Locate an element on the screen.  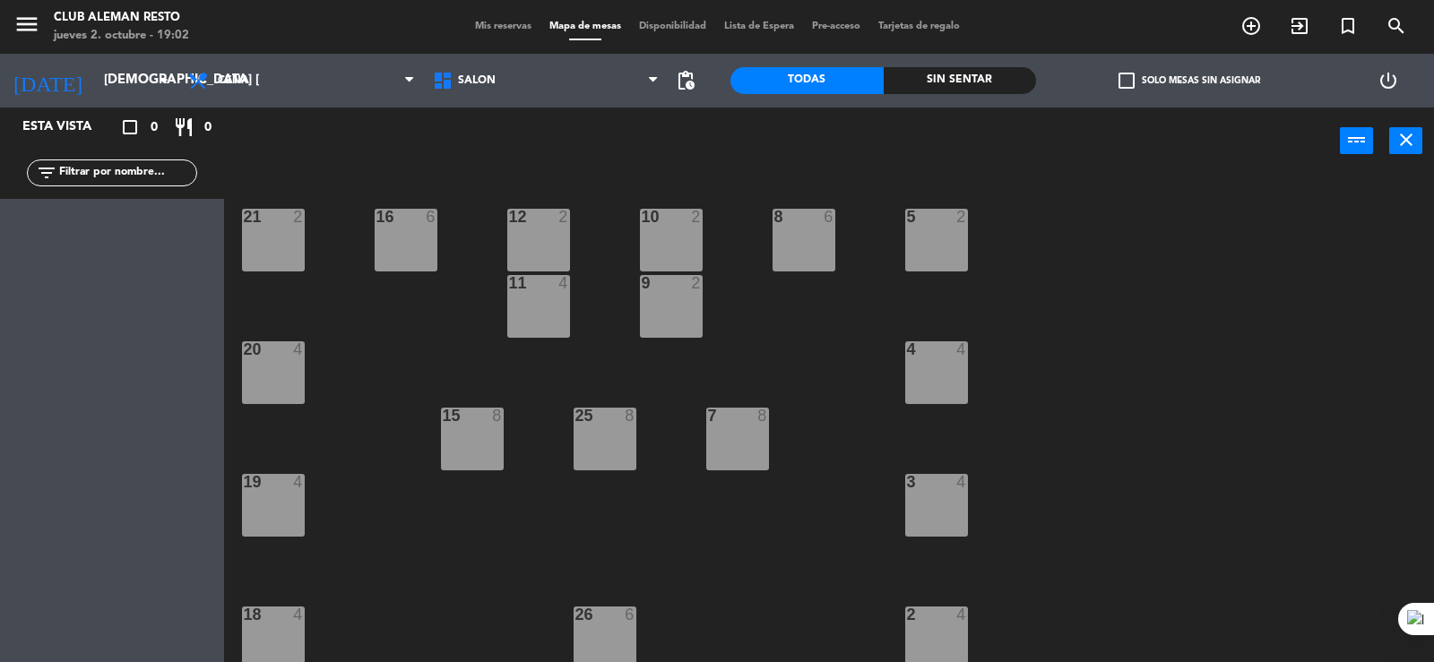
i: arrow_drop_down is located at coordinates (164, 81).